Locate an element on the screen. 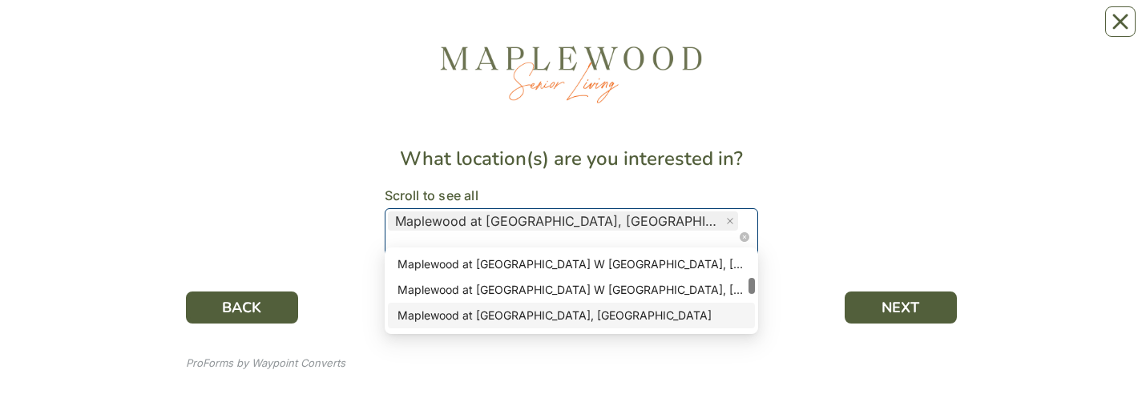  button: Close is located at coordinates (1120, 22).